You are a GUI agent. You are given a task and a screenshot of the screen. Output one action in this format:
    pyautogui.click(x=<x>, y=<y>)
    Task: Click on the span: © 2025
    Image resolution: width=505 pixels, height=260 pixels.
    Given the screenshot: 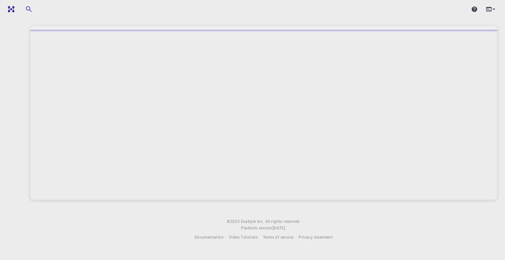 What is the action you would take?
    pyautogui.click(x=234, y=222)
    